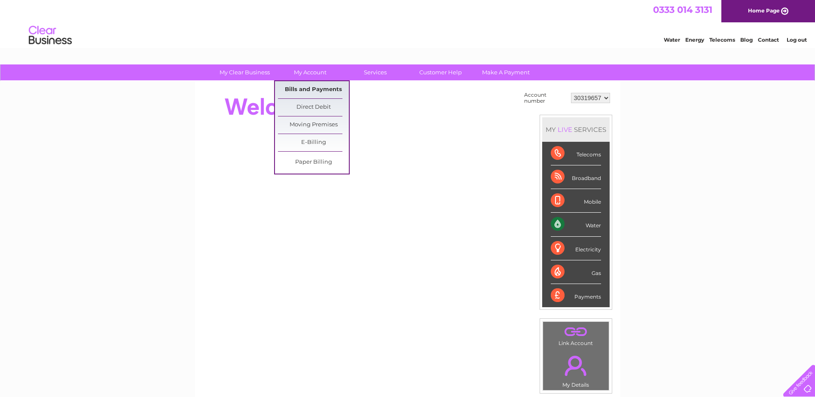 The height and width of the screenshot is (397, 815). I want to click on div: Payments, so click(576, 296).